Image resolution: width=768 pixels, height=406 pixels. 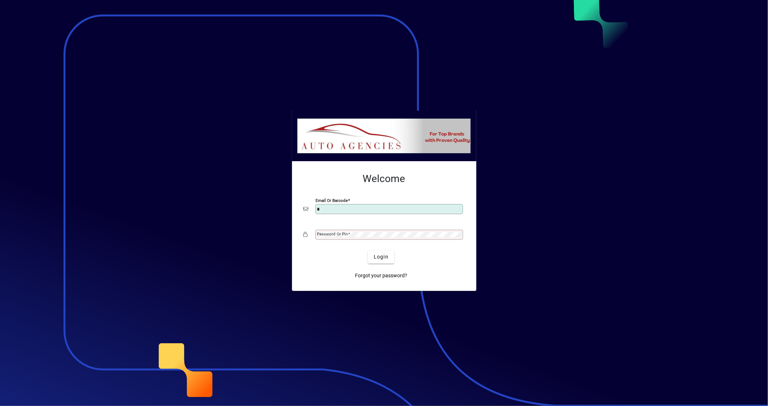 What do you see at coordinates (381, 276) in the screenshot?
I see `a: Forgot your password?` at bounding box center [381, 276].